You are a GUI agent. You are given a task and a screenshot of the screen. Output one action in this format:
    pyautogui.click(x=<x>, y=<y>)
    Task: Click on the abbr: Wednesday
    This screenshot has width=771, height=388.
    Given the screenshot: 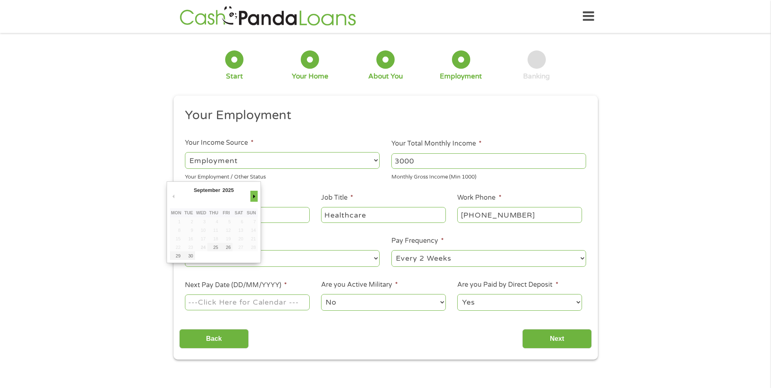 What is the action you would take?
    pyautogui.click(x=201, y=213)
    